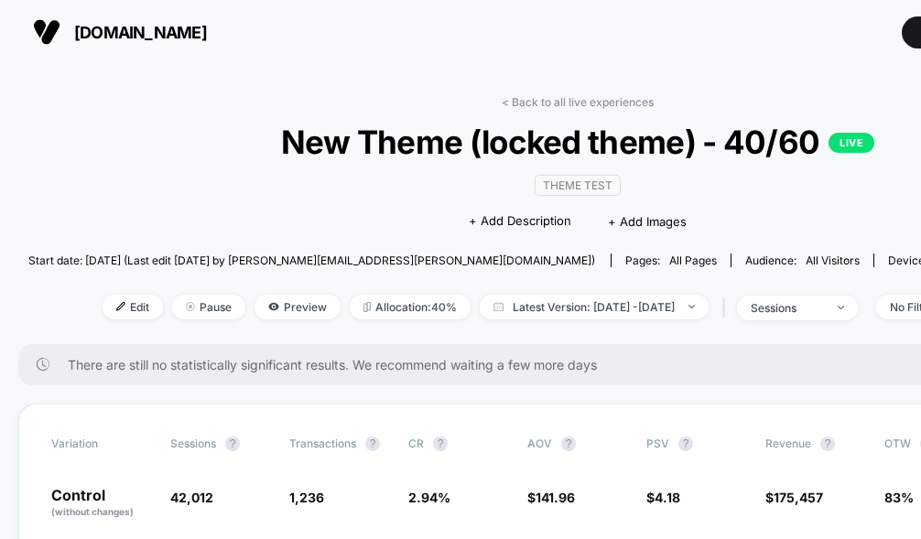 The height and width of the screenshot is (539, 921). Describe the element at coordinates (410, 307) in the screenshot. I see `span: Allocation: 40%` at that location.